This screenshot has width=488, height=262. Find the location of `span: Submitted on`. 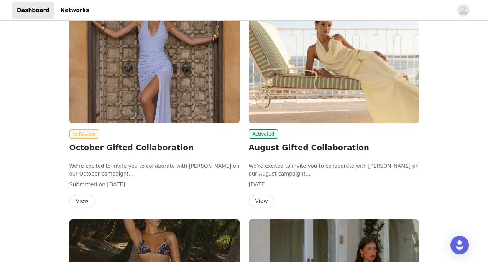

span: Submitted on is located at coordinates (87, 184).